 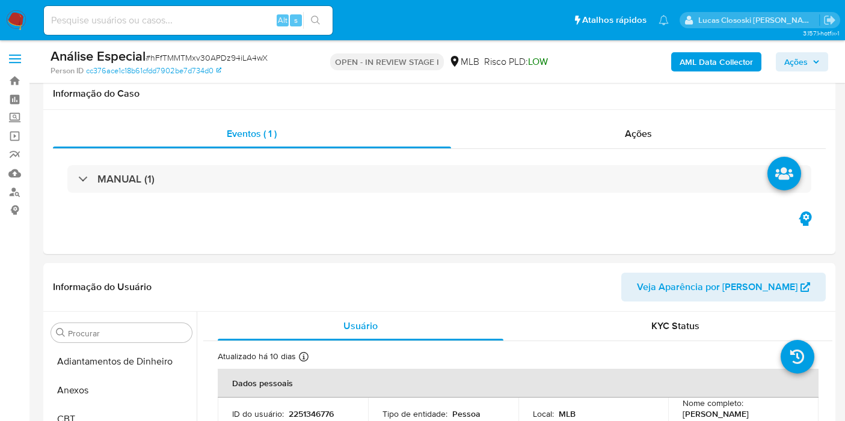 I want to click on button: search-icon, so click(x=315, y=20).